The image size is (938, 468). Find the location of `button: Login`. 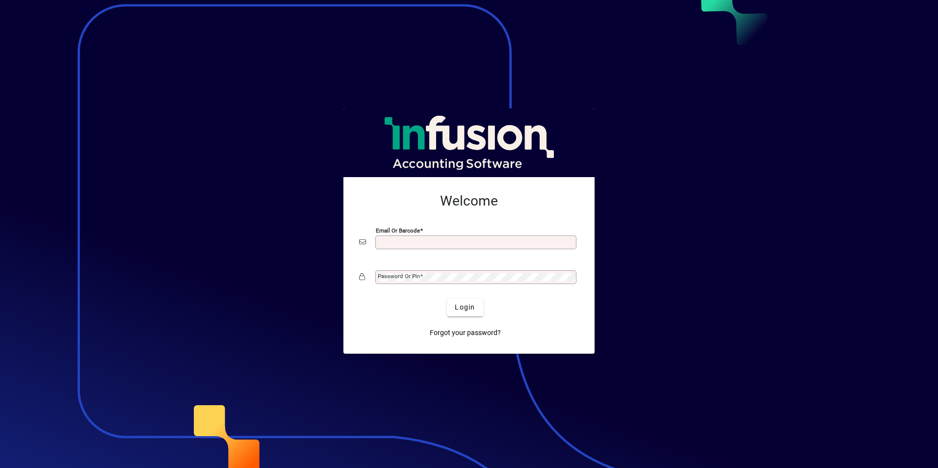

button: Login is located at coordinates (465, 308).